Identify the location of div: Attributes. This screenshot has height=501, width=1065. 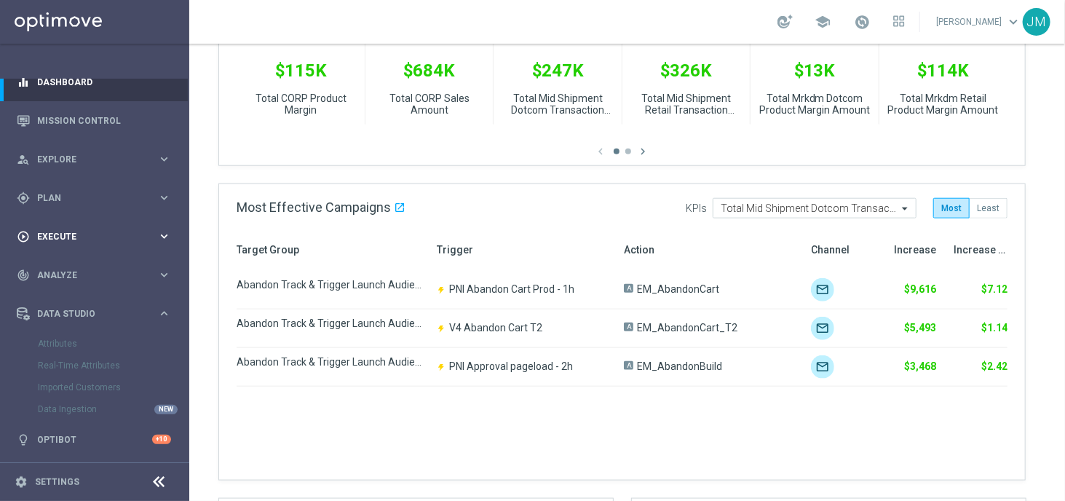
(113, 344).